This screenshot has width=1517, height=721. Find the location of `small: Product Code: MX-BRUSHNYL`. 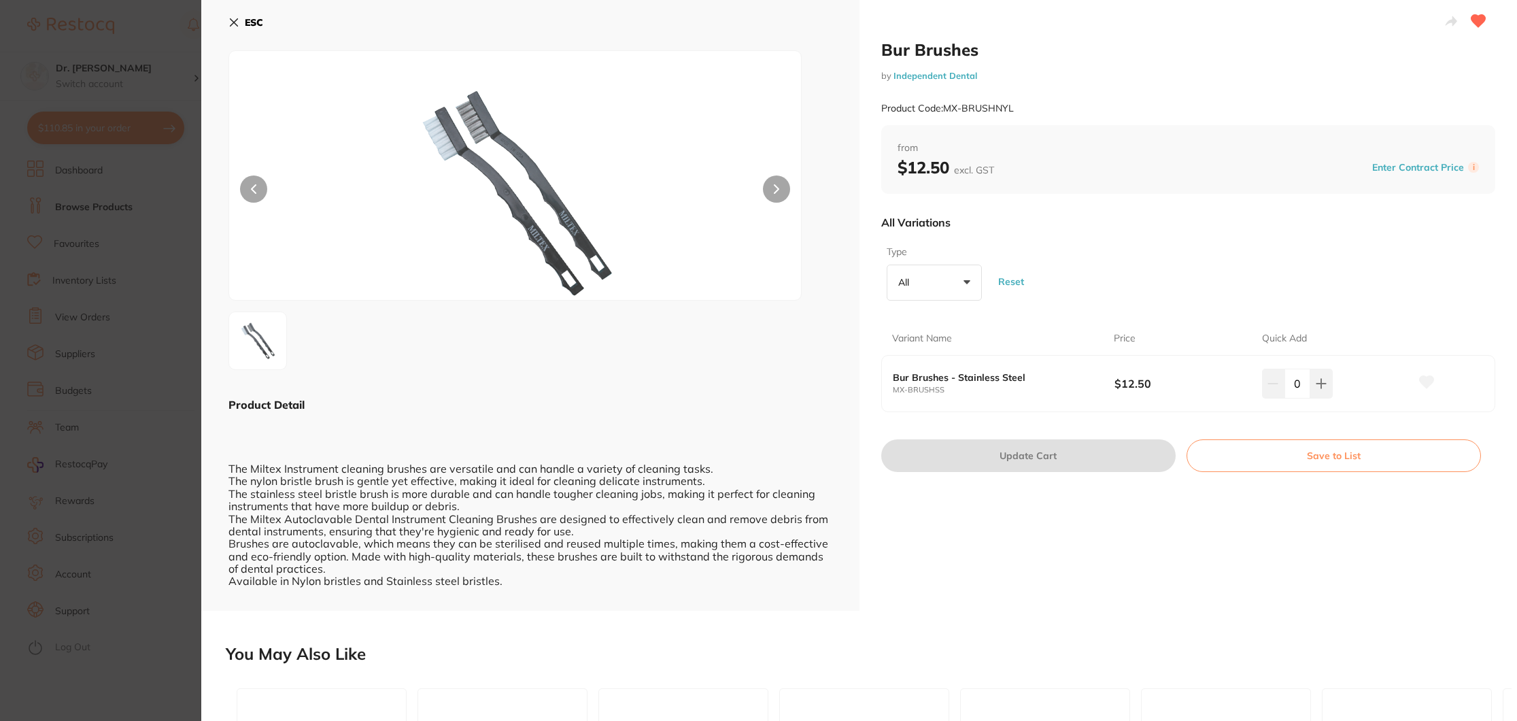

small: Product Code: MX-BRUSHNYL is located at coordinates (947, 108).